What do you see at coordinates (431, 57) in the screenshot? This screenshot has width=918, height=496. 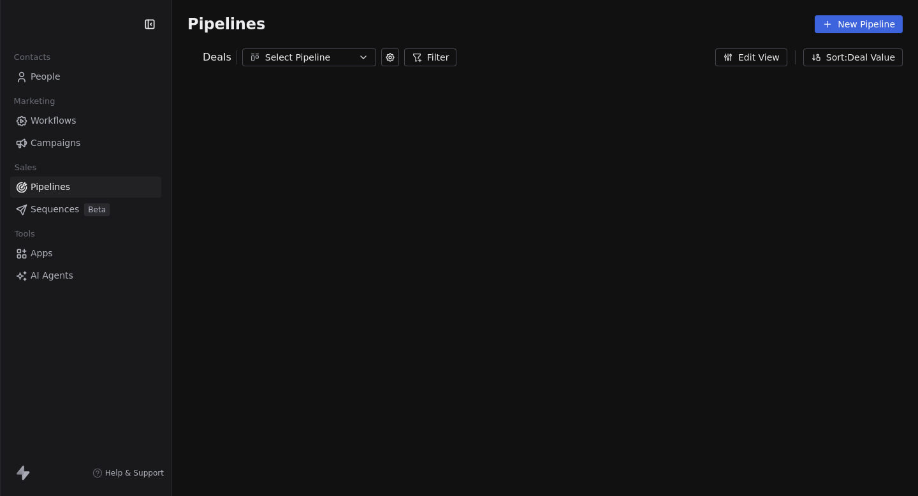 I see `button: Filter` at bounding box center [431, 57].